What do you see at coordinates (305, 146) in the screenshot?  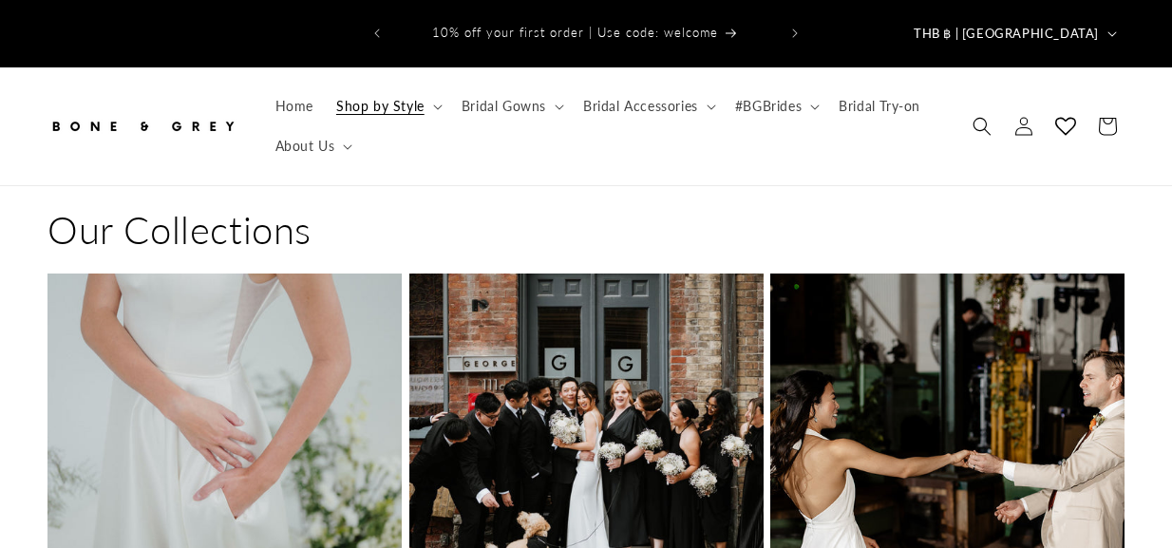 I see `span: About Us` at bounding box center [305, 146].